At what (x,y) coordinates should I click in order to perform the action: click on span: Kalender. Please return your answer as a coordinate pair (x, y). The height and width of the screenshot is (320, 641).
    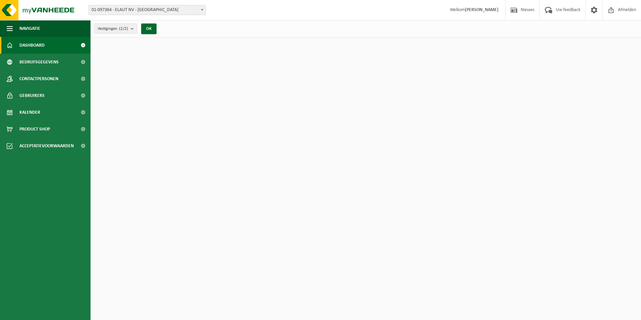
    Looking at the image, I should click on (30, 112).